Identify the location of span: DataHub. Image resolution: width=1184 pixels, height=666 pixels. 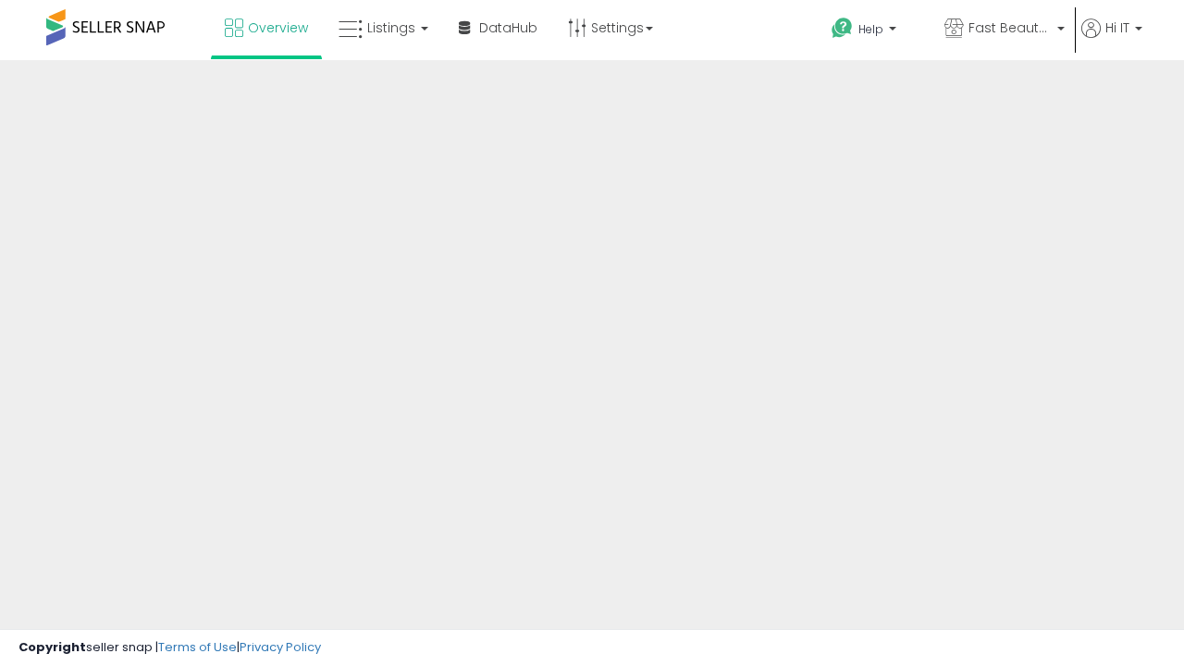
(508, 28).